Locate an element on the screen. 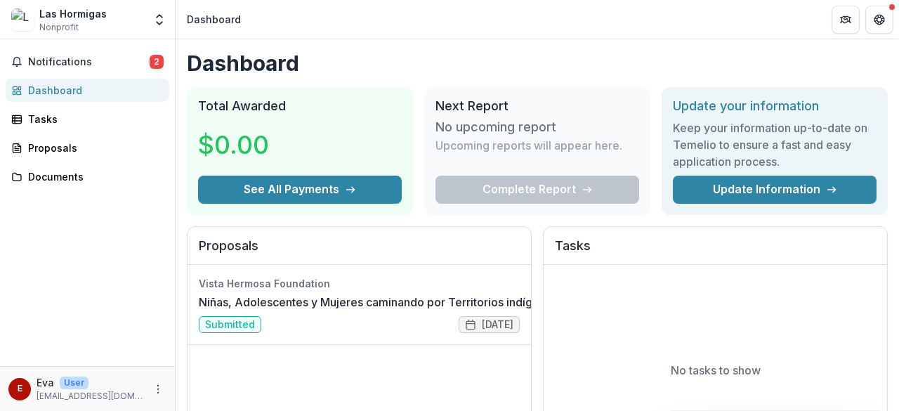 This screenshot has height=411, width=899. div: Proposals is located at coordinates (93, 147).